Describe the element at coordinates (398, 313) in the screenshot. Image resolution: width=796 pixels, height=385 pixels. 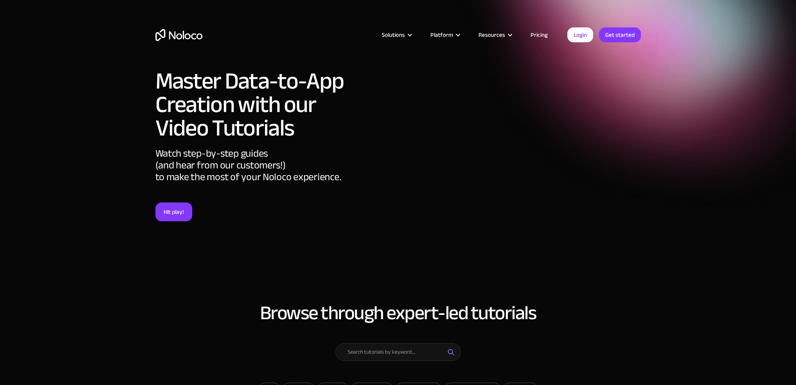
I see `h2: Browse through expert-led tutorials` at that location.